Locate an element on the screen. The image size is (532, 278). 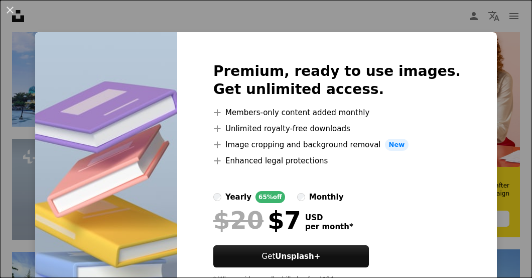
div: yearly is located at coordinates (239, 197).